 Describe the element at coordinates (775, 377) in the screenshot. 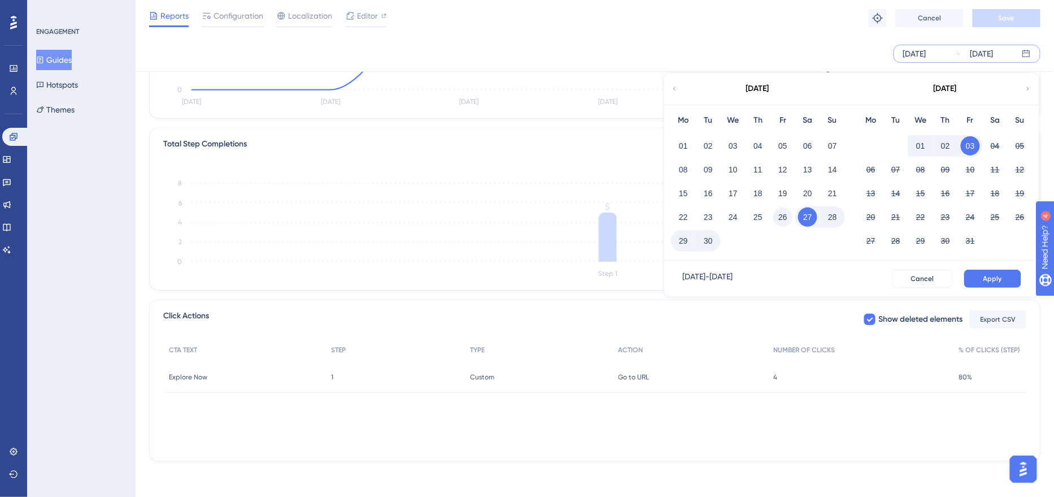

I see `span: 4` at that location.